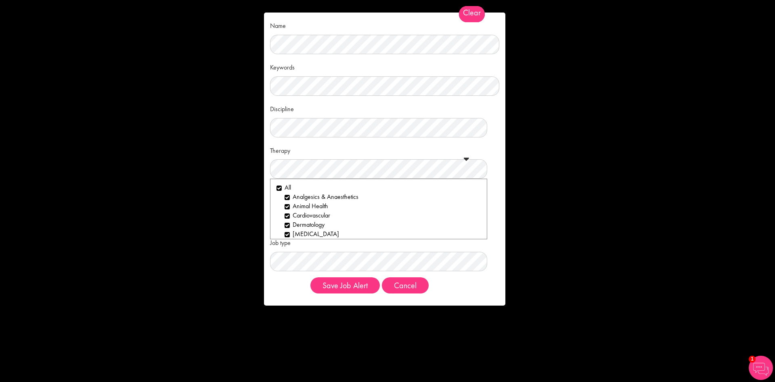 This screenshot has width=775, height=382. I want to click on li: Animal Health, so click(383, 206).